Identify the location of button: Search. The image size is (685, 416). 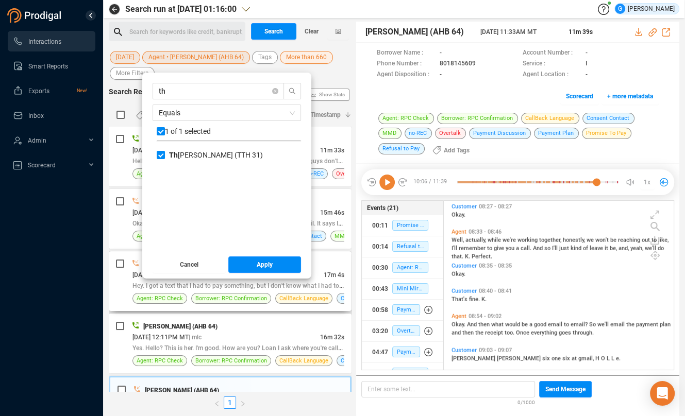
(274, 31).